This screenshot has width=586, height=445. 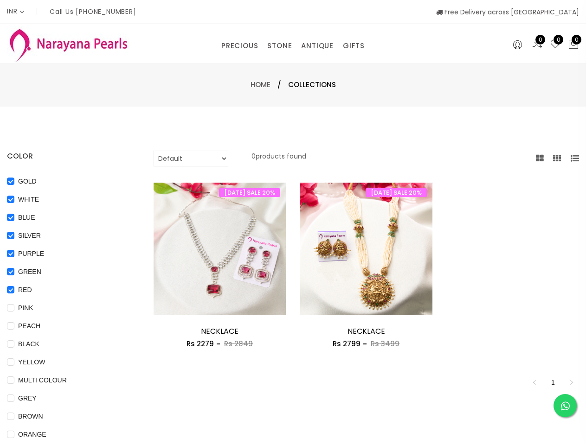 What do you see at coordinates (571, 383) in the screenshot?
I see `li: Next Page` at bounding box center [571, 383].